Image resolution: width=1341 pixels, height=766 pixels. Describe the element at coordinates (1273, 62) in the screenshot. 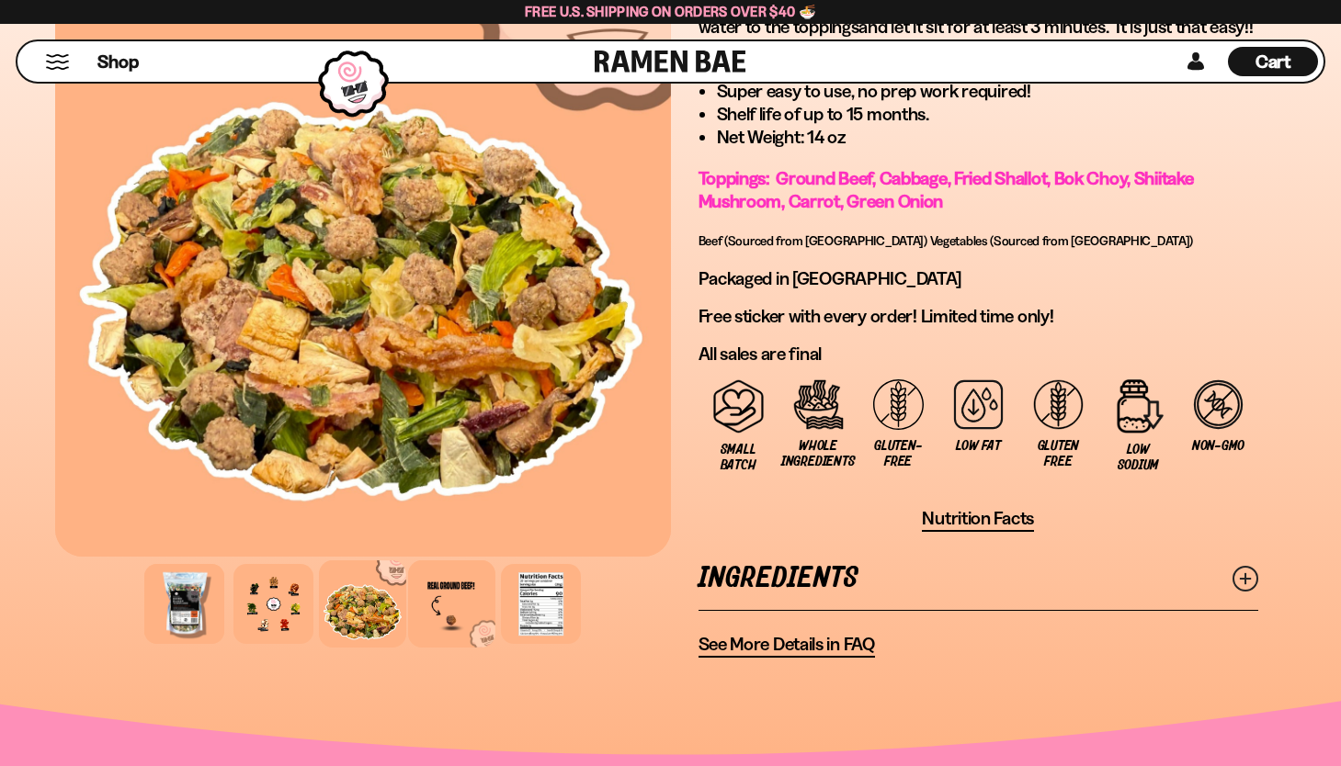

I see `span: Cart` at that location.